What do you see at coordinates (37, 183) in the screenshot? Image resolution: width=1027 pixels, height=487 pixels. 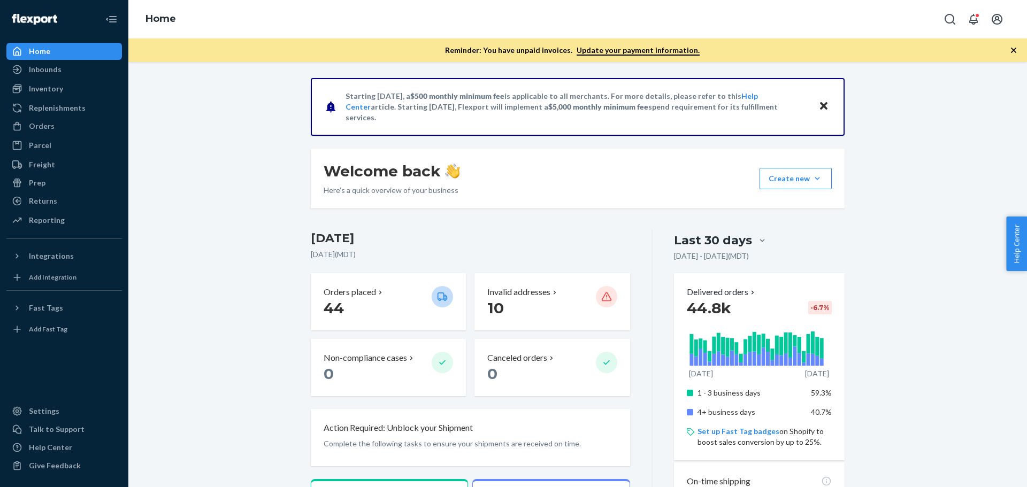 I see `div: Prep` at bounding box center [37, 183].